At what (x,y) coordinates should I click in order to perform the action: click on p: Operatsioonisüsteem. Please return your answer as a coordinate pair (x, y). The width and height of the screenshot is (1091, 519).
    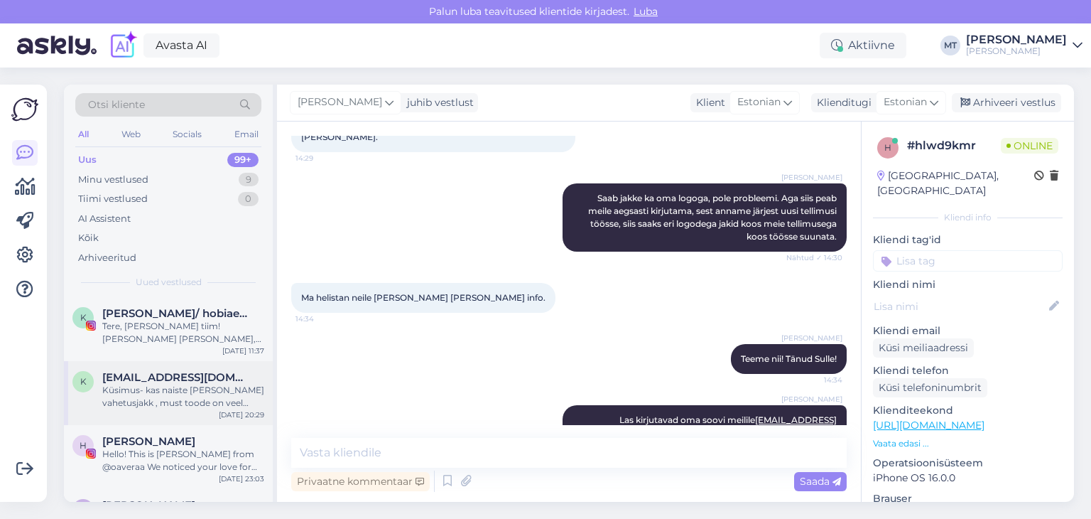
    Looking at the image, I should click on (967, 462).